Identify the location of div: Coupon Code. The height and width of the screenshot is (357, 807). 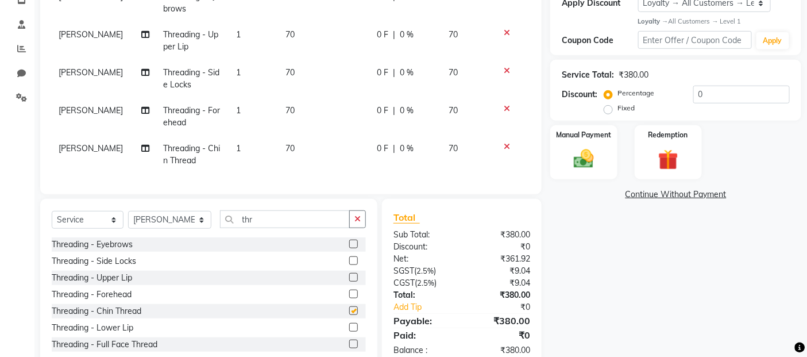
(600, 40).